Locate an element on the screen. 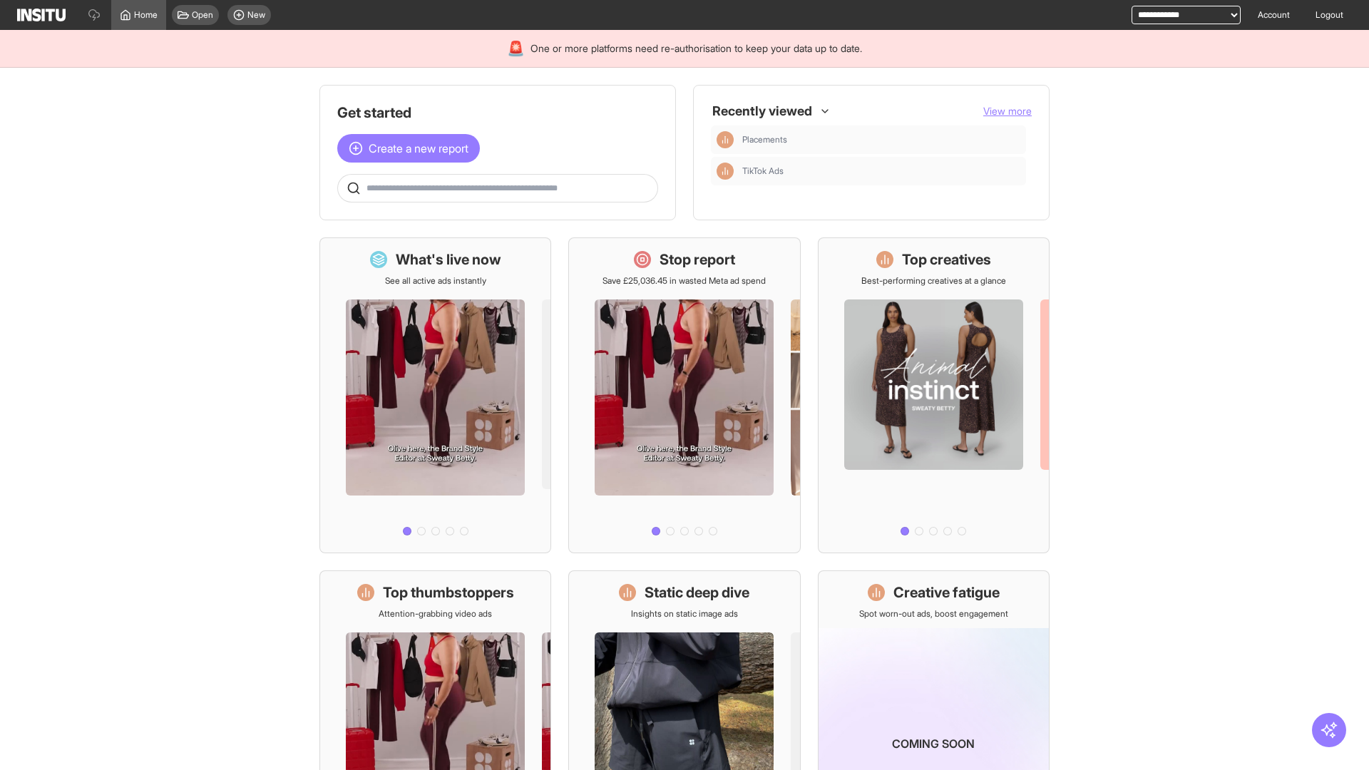 This screenshot has width=1369, height=770. span: New is located at coordinates (256, 15).